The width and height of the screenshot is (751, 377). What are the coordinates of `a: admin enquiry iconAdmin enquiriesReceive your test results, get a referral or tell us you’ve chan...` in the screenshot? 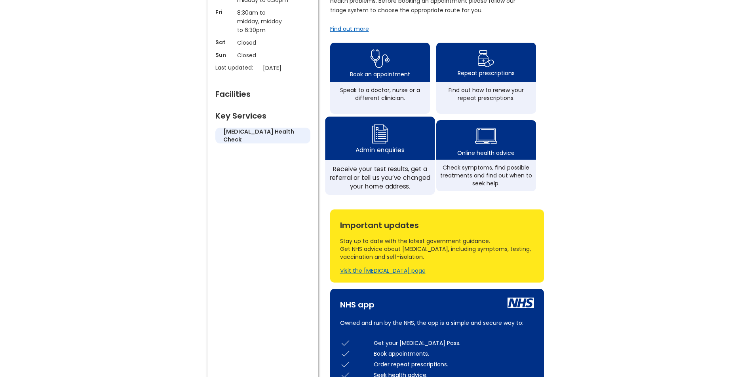 It's located at (379, 156).